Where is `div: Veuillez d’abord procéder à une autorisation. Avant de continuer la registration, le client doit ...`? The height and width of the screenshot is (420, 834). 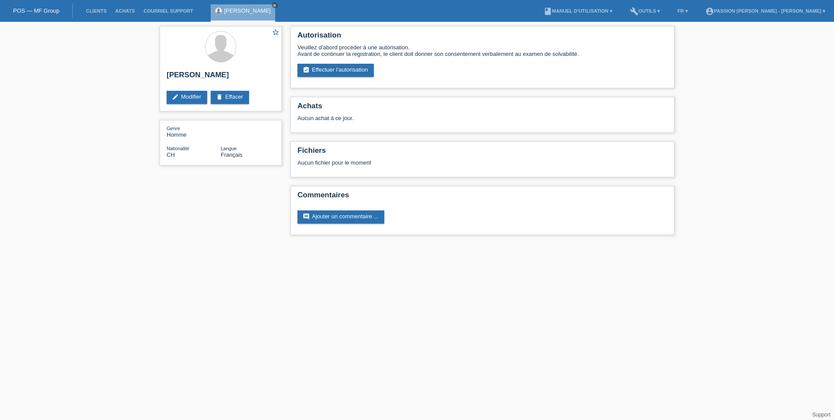
div: Veuillez d’abord procéder à une autorisation. Avant de continuer la registration, le client doit ... is located at coordinates (482, 51).